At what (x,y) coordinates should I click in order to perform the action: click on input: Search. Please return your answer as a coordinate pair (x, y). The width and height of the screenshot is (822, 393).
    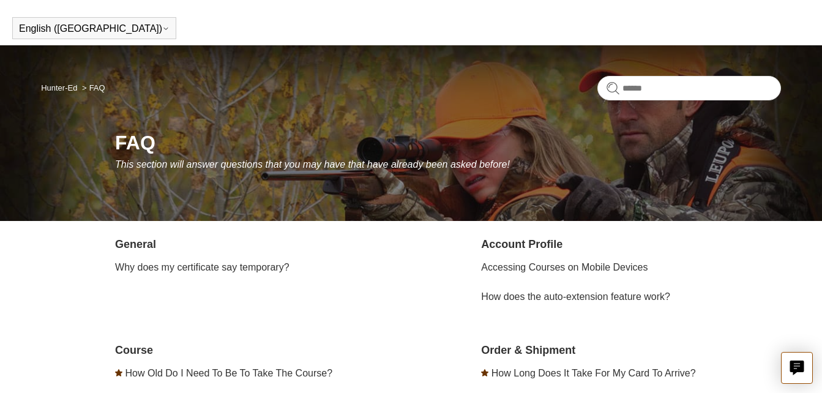
    Looking at the image, I should click on (689, 88).